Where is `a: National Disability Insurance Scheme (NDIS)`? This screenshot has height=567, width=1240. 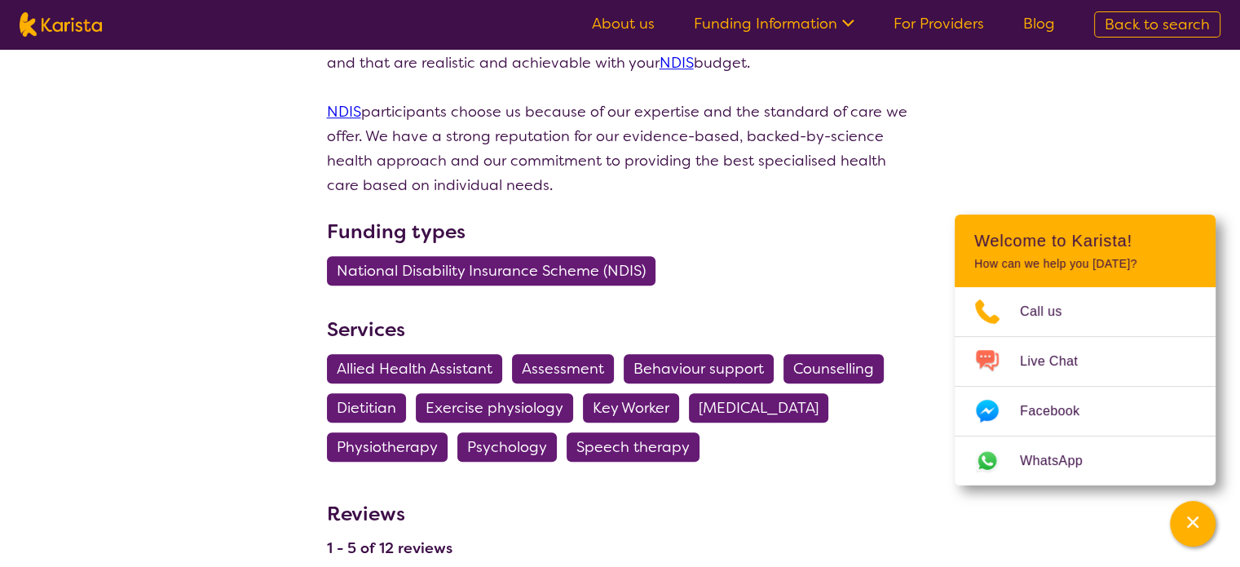
a: National Disability Insurance Scheme (NDIS) is located at coordinates (496, 271).